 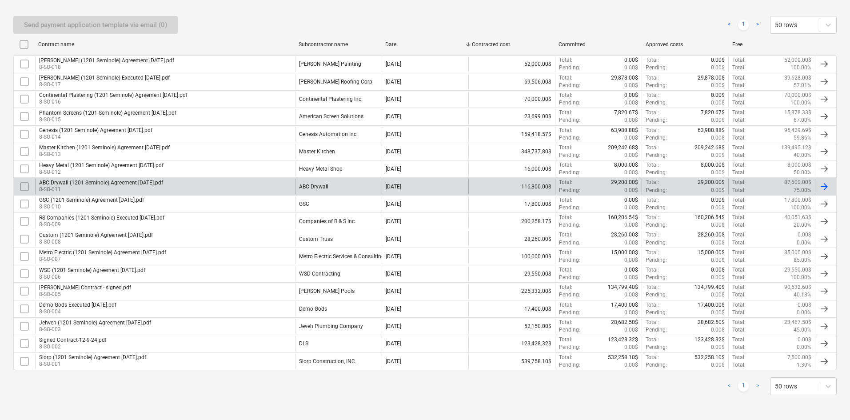 What do you see at coordinates (623, 217) in the screenshot?
I see `p: 160,206.54$` at bounding box center [623, 217].